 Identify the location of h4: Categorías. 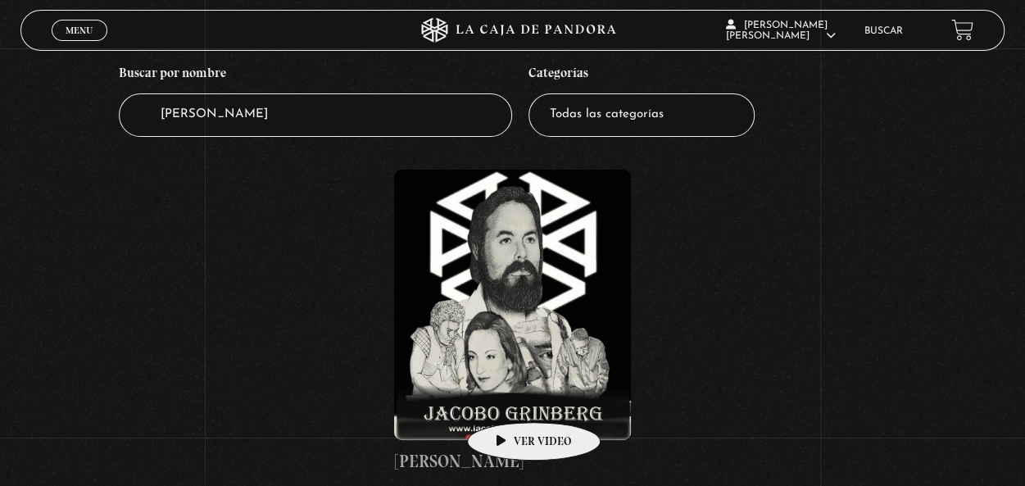
(641, 75).